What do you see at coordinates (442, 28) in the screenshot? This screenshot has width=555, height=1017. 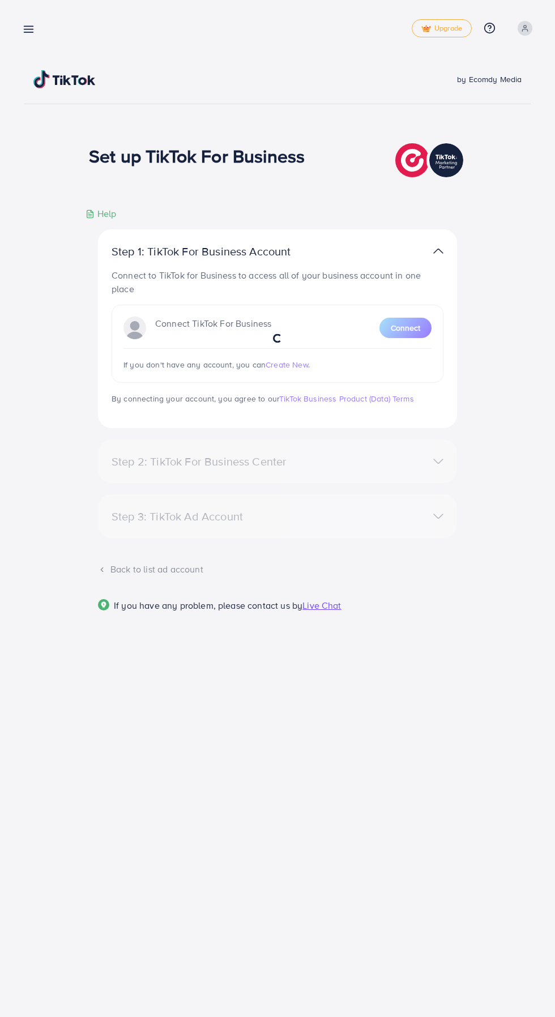 I see `a: tickUpgrade` at bounding box center [442, 28].